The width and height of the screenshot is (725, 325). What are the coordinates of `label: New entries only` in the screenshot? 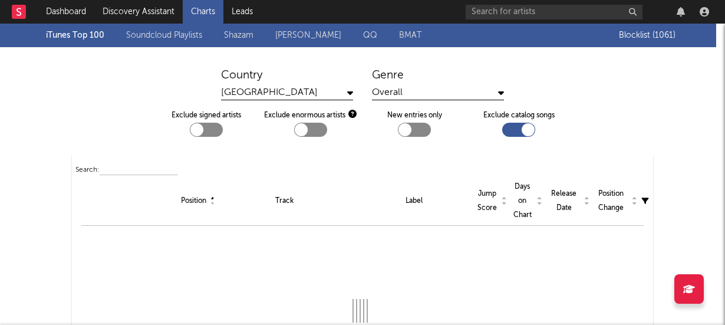 It's located at (415, 116).